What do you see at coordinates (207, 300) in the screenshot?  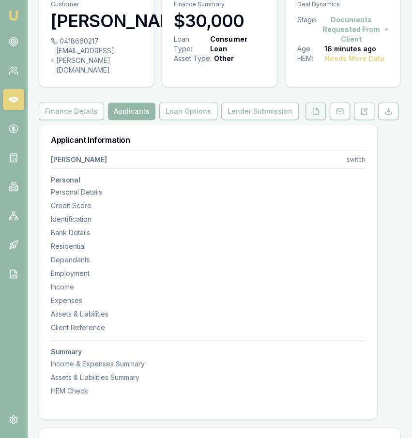 I see `div: Expenses` at bounding box center [207, 300].